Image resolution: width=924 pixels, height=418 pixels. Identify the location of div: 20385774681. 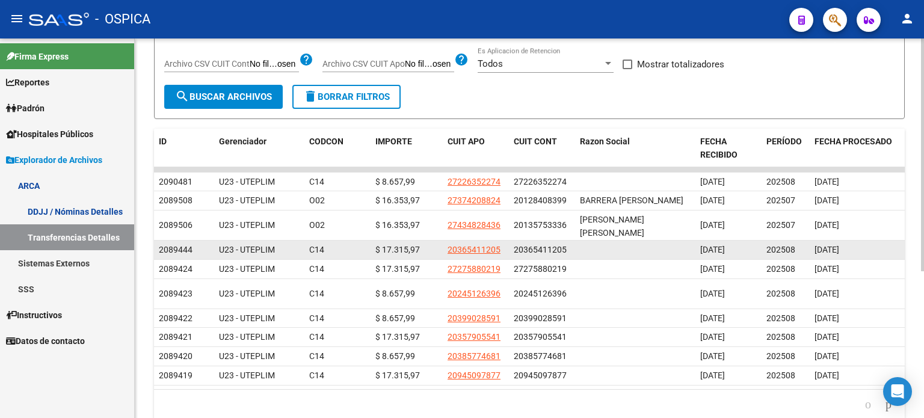
(540, 356).